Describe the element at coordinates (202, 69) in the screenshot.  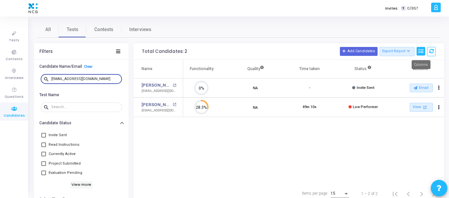
I see `th: Functionality` at that location.